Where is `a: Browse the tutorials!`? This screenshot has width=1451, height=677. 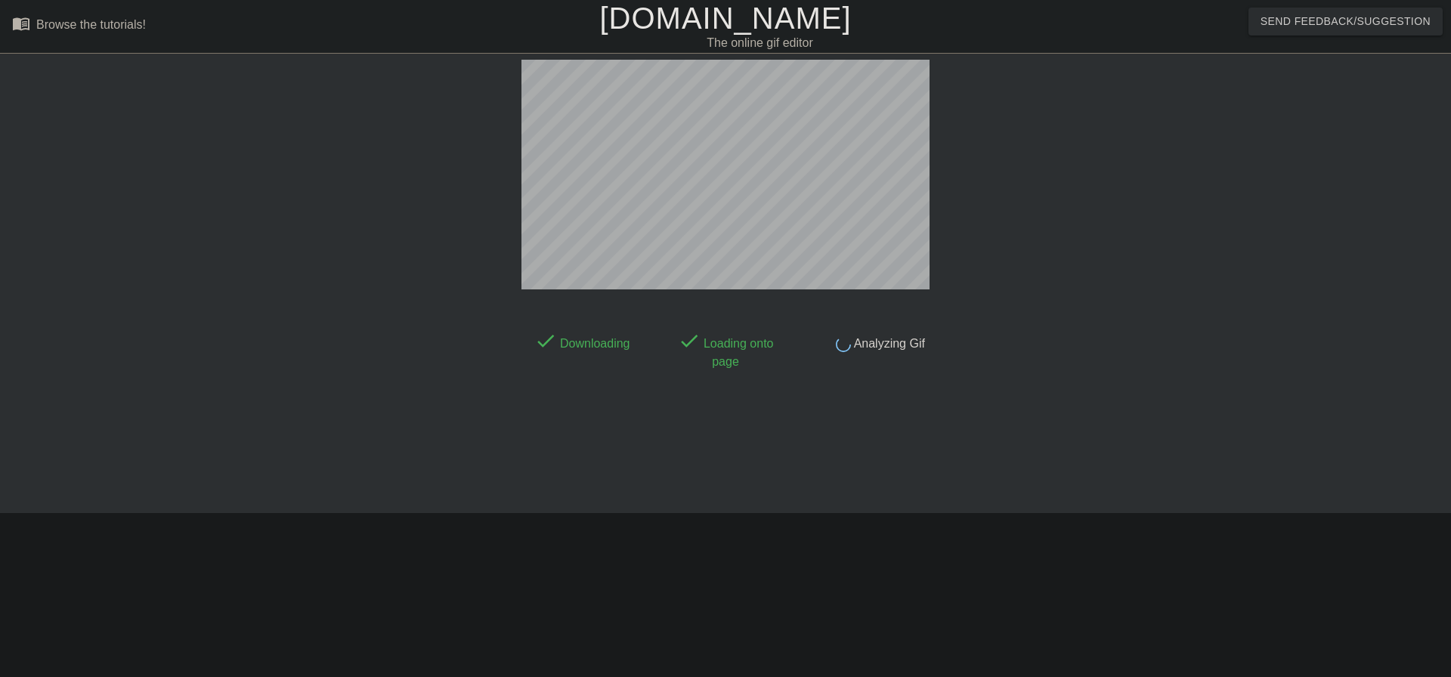
a: Browse the tutorials! is located at coordinates (79, 26).